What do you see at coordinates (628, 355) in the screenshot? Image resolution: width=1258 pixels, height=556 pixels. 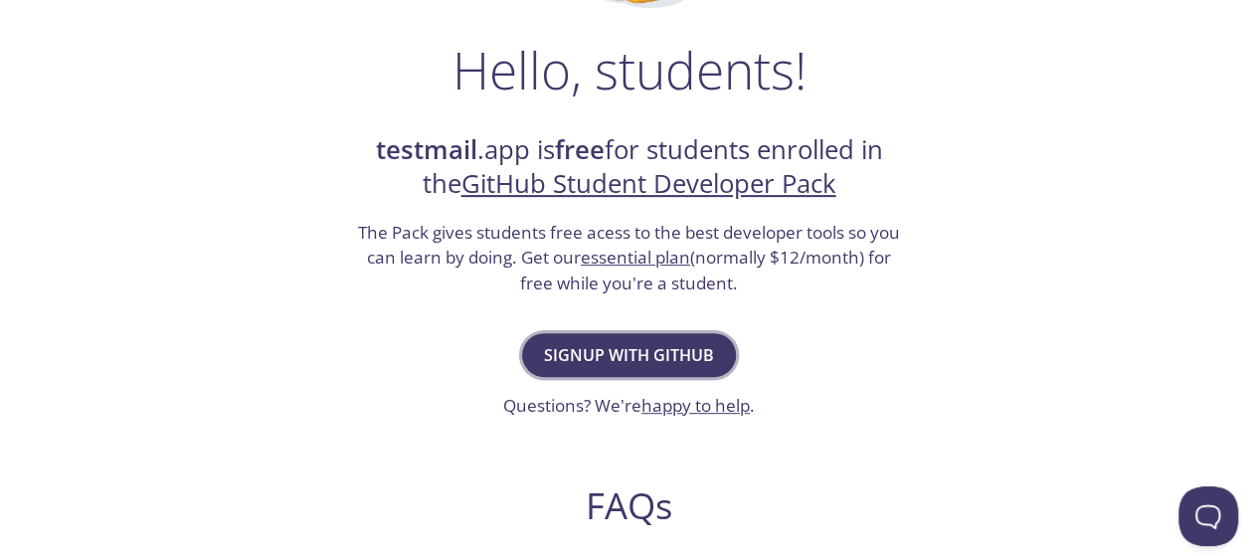 I see `button: Signup with GitHub` at bounding box center [628, 355].